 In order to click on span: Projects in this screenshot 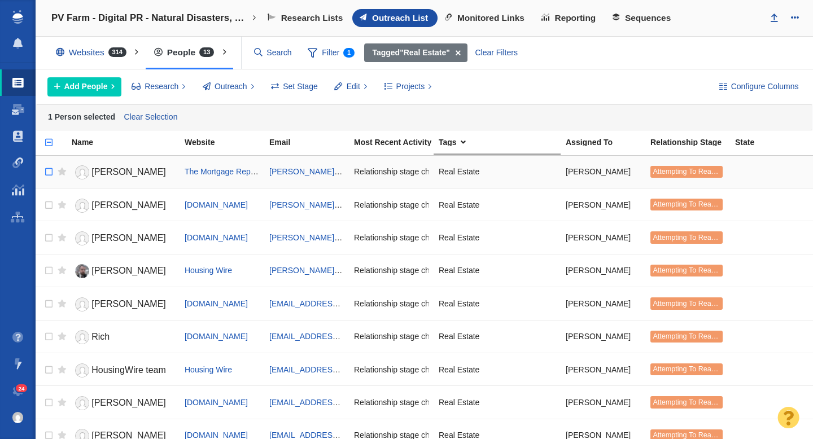, I will do `click(411, 86)`.